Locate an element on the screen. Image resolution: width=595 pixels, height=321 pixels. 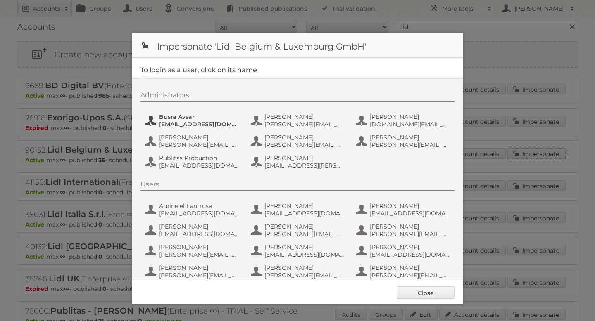
legend: To login as a user, click on its name is located at coordinates (199, 70).